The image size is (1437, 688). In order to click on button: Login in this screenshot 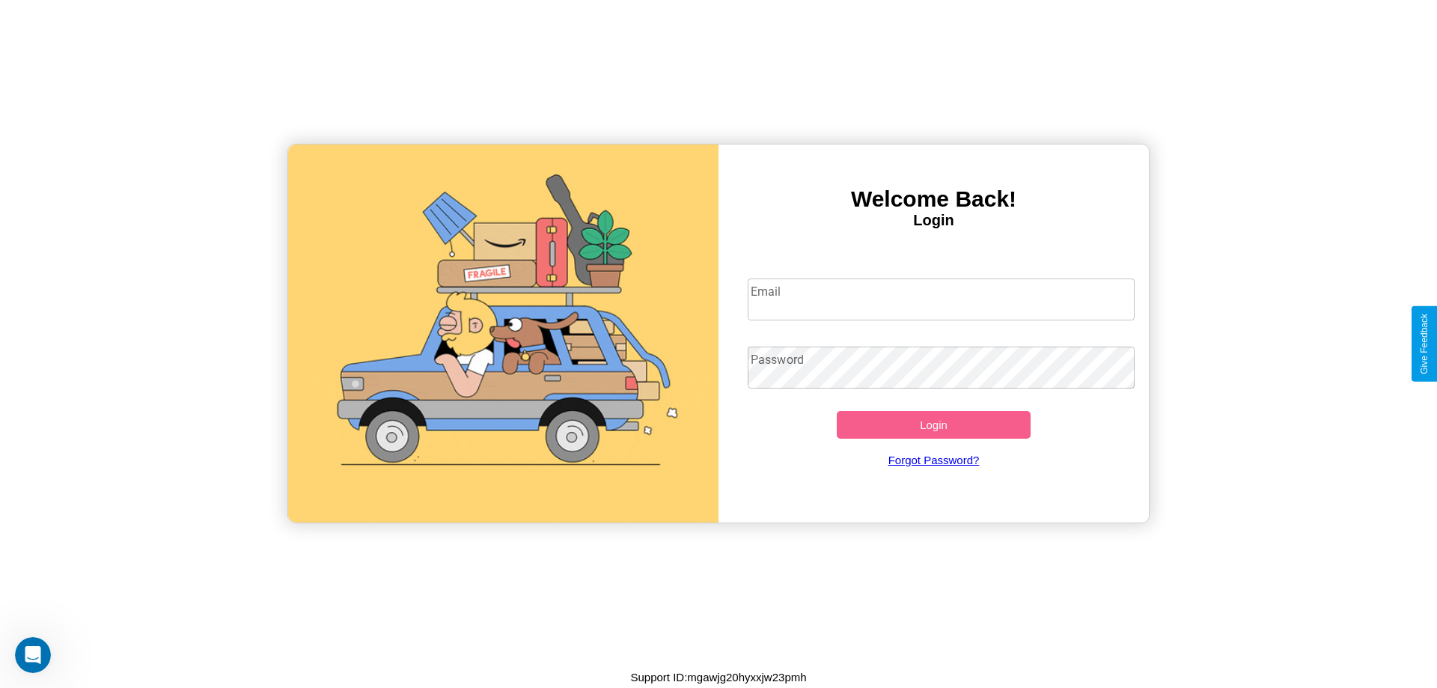, I will do `click(934, 424)`.